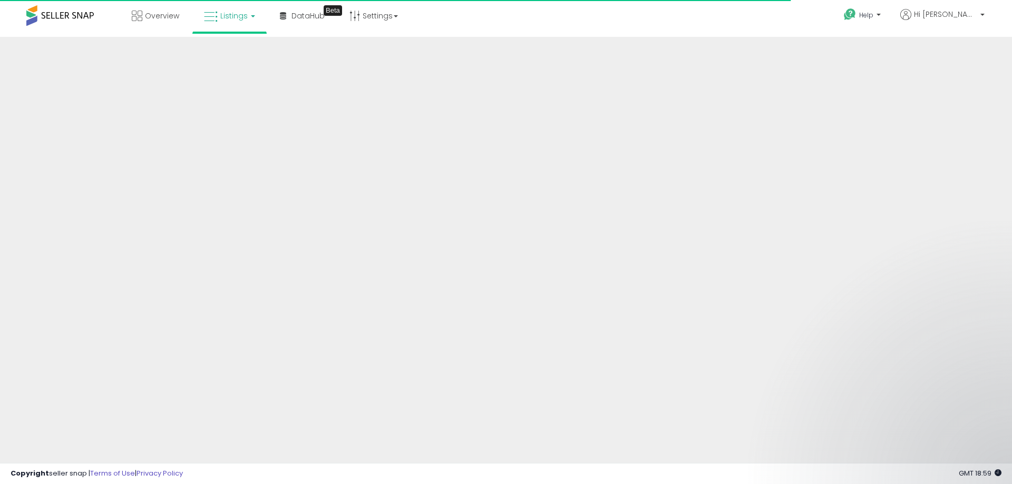 The image size is (1012, 484). What do you see at coordinates (96, 474) in the screenshot?
I see `div: seller snap | |` at bounding box center [96, 474].